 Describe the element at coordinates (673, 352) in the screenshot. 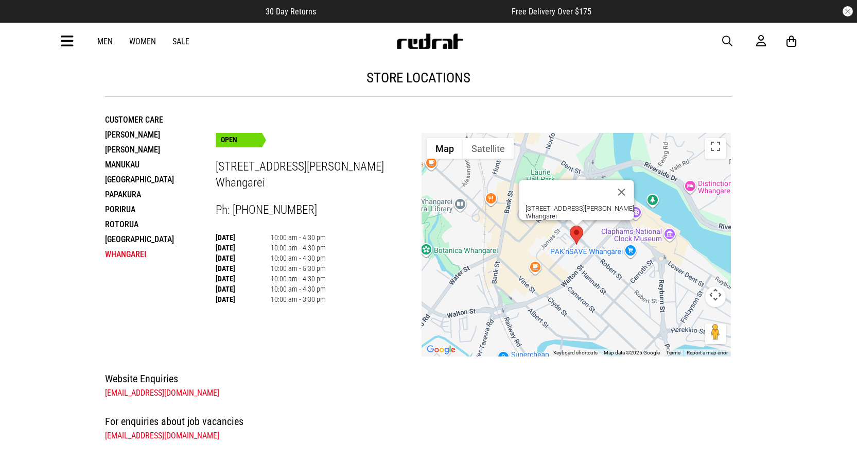

I see `a: Terms (opens in new tab)` at that location.